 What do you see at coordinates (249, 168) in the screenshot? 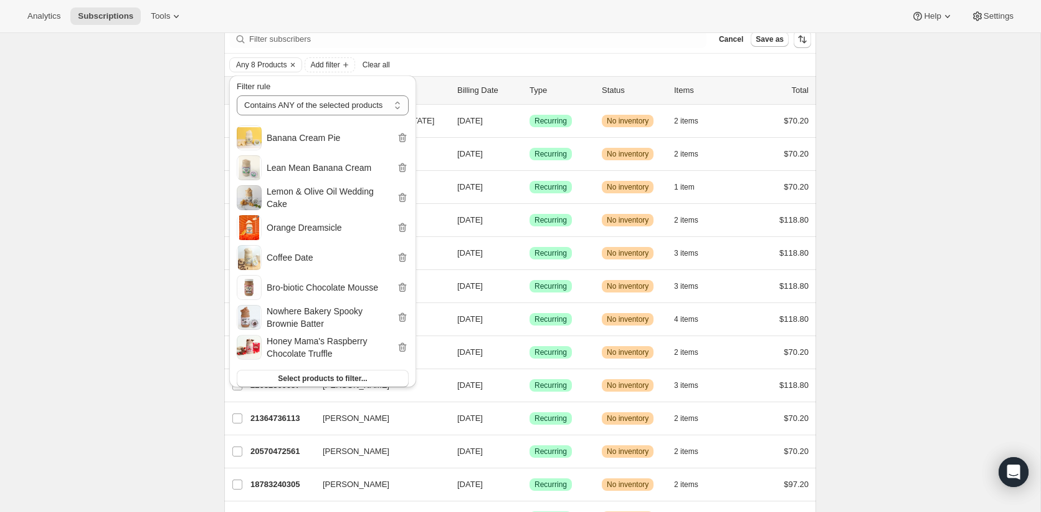
I see `img: Lean Mean Banana Cream` at bounding box center [249, 168].